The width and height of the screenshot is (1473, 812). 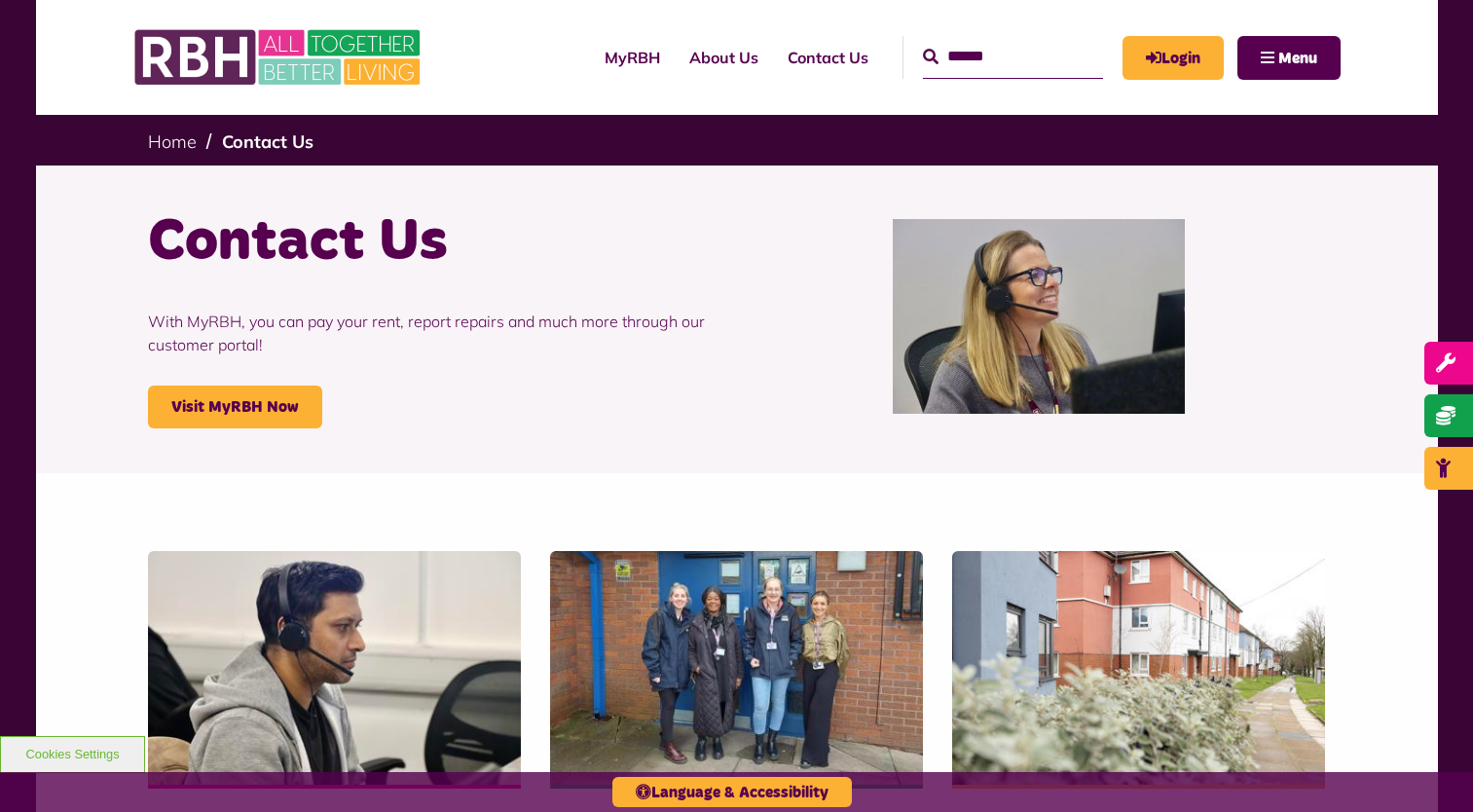 What do you see at coordinates (1298, 58) in the screenshot?
I see `span: Menu` at bounding box center [1298, 58].